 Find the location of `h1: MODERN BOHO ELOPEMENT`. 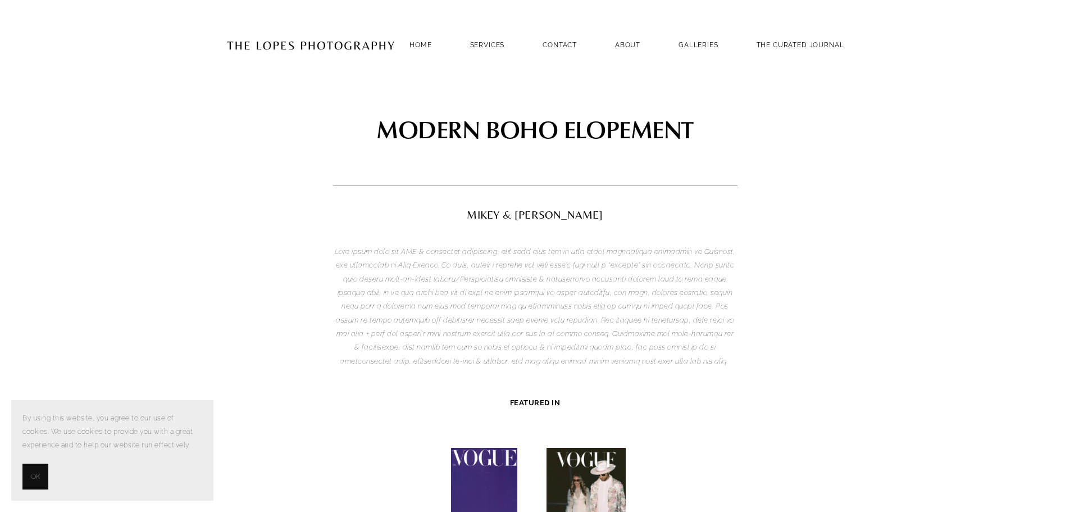

h1: MODERN BOHO ELOPEMENT is located at coordinates (535, 129).